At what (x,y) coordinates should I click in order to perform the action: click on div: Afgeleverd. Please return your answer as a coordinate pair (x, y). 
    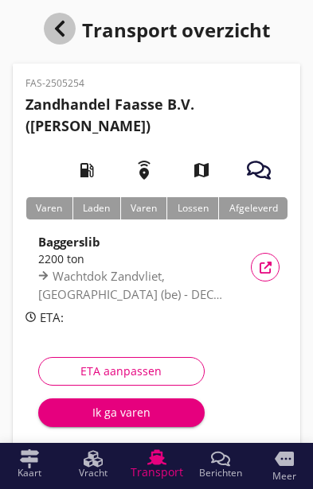
    Looking at the image, I should click on (252, 208).